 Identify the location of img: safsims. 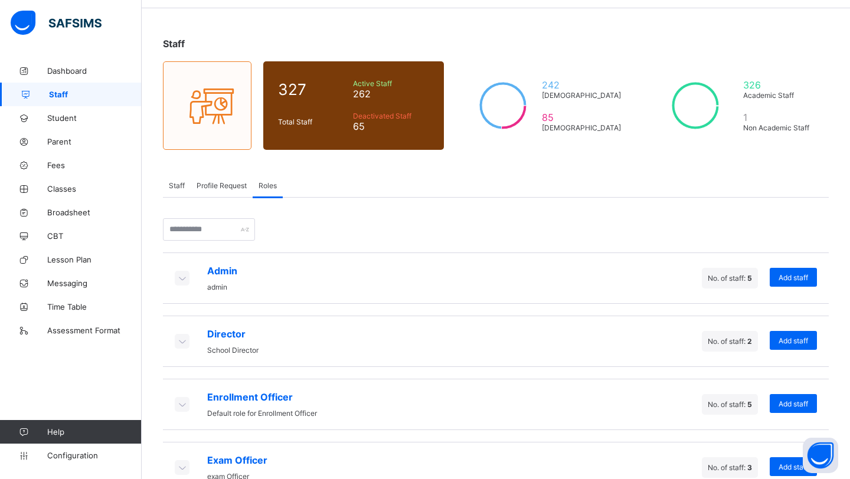
(56, 23).